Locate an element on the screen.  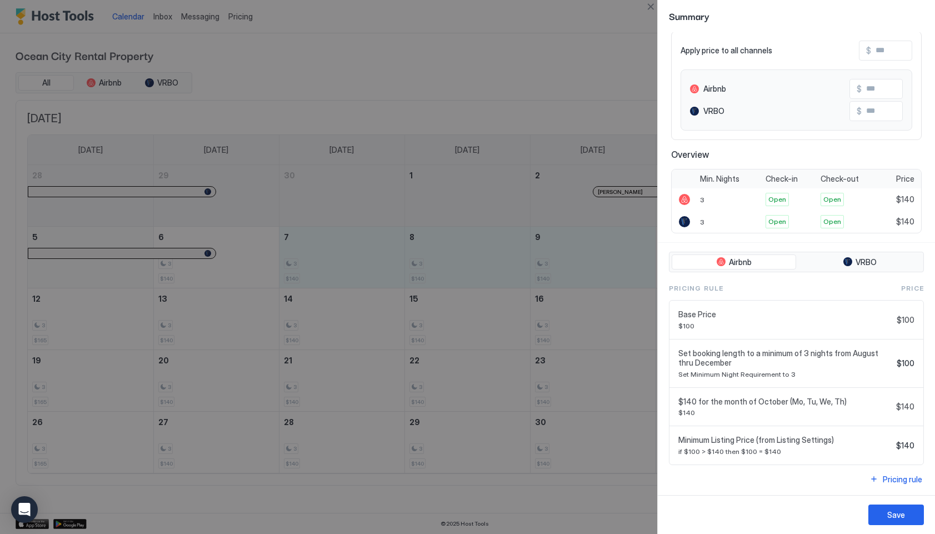
button: Save is located at coordinates (896, 514).